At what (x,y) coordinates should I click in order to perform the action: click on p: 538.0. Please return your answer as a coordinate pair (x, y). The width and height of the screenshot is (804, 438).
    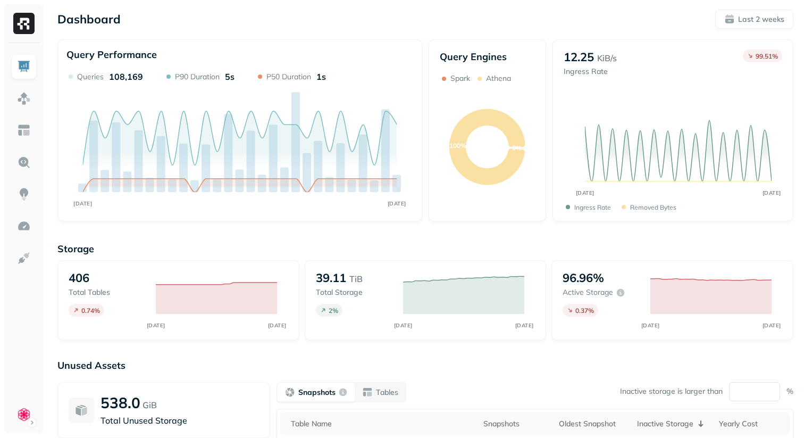
    Looking at the image, I should click on (120, 402).